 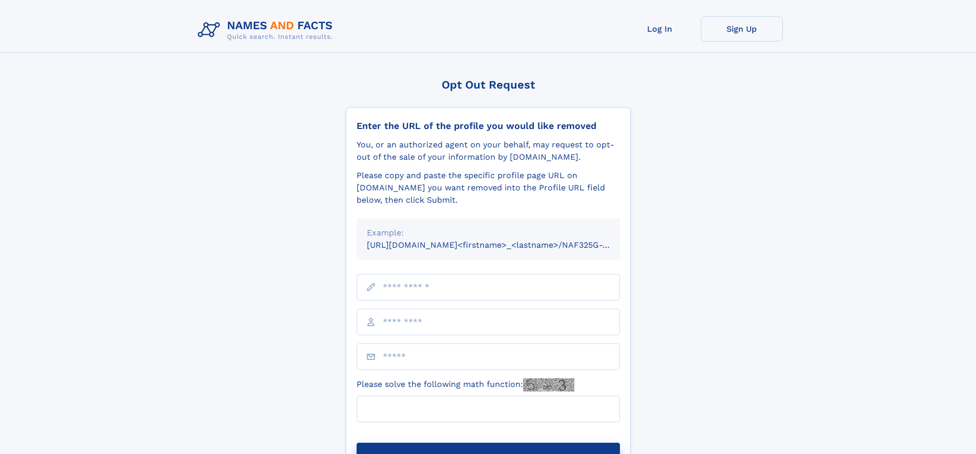 I want to click on img: Logo Names and Facts, so click(x=267, y=30).